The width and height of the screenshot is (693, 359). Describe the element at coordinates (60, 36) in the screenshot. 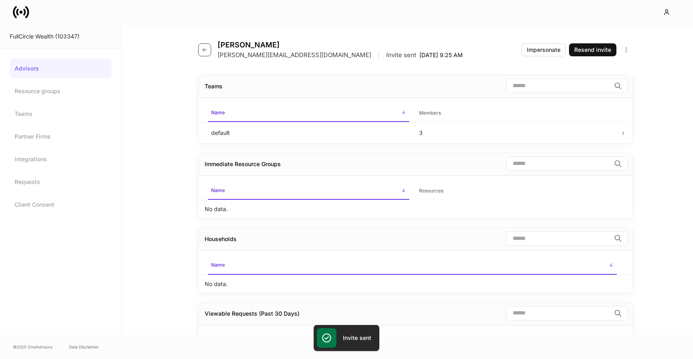

I see `div: FullCircle Wealth (103347)` at that location.